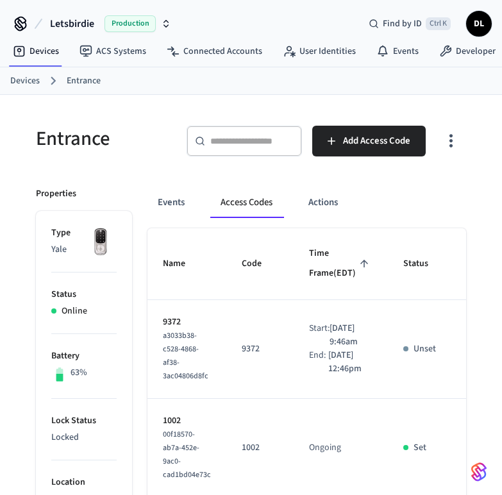  Describe the element at coordinates (84, 356) in the screenshot. I see `p: Battery` at that location.